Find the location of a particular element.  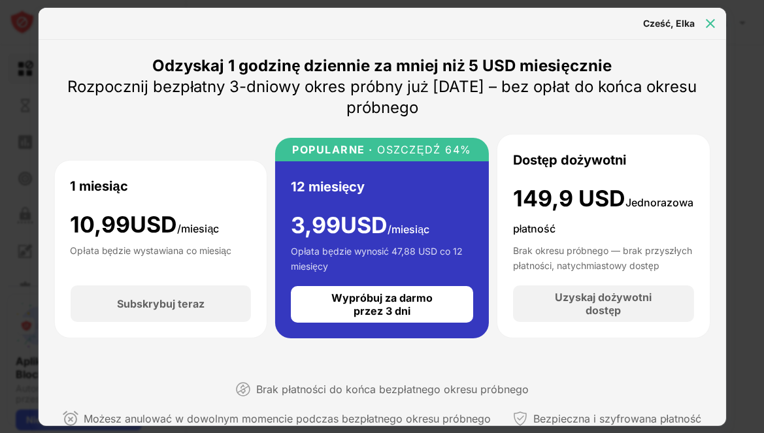

img: anuluj w dowolnym momencie is located at coordinates (71, 419).